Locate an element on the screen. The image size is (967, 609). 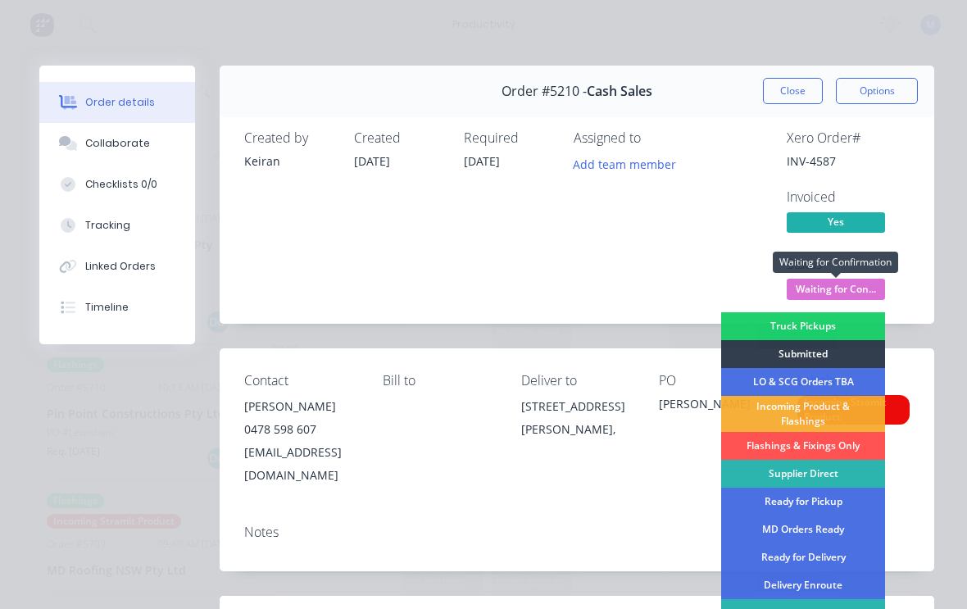
div: Submitted is located at coordinates (803, 354).